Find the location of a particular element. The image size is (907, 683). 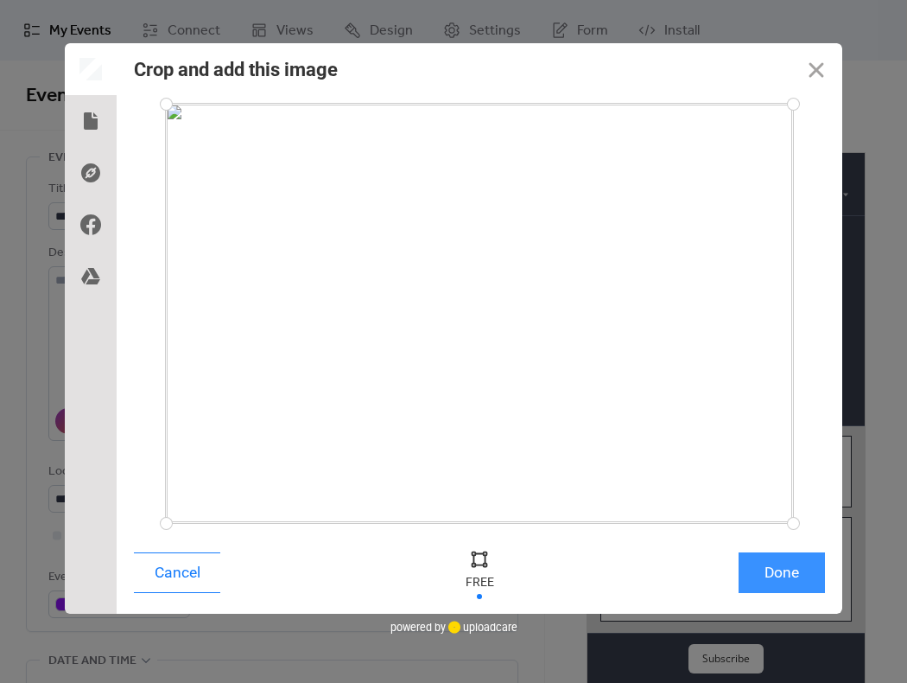

div: powered by is located at coordinates (454, 627).